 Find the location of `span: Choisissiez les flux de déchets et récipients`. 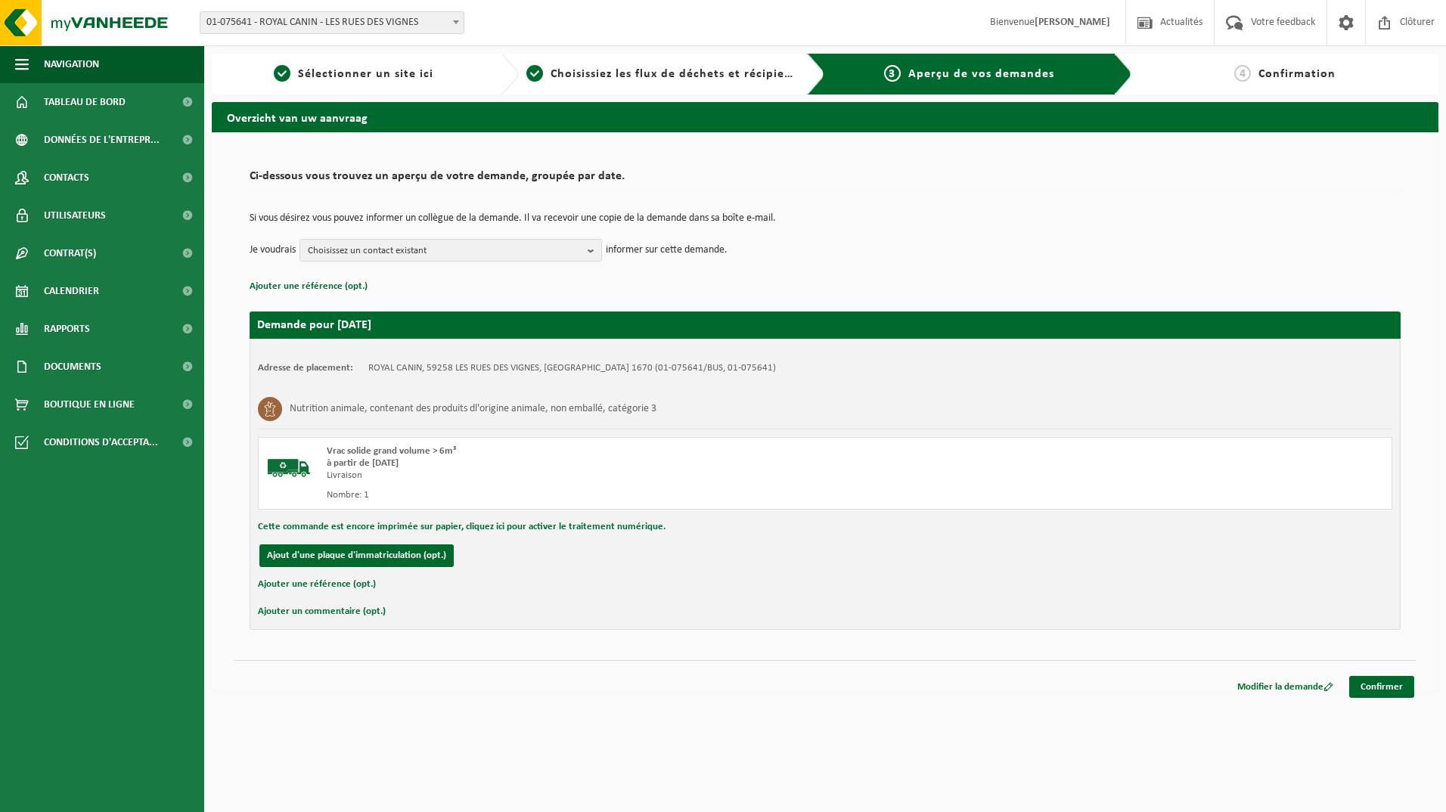

span: Choisissiez les flux de déchets et récipients is located at coordinates (676, 74).